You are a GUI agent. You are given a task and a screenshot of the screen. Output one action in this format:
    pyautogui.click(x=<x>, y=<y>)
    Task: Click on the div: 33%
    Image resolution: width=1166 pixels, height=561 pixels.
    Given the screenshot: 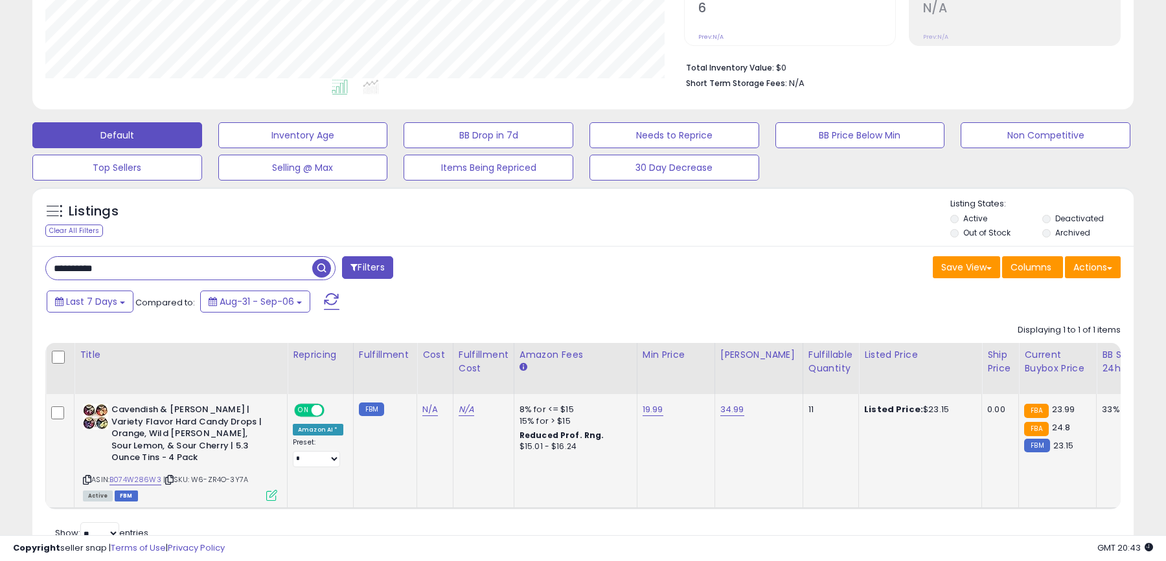 What is the action you would take?
    pyautogui.click(x=1123, y=410)
    